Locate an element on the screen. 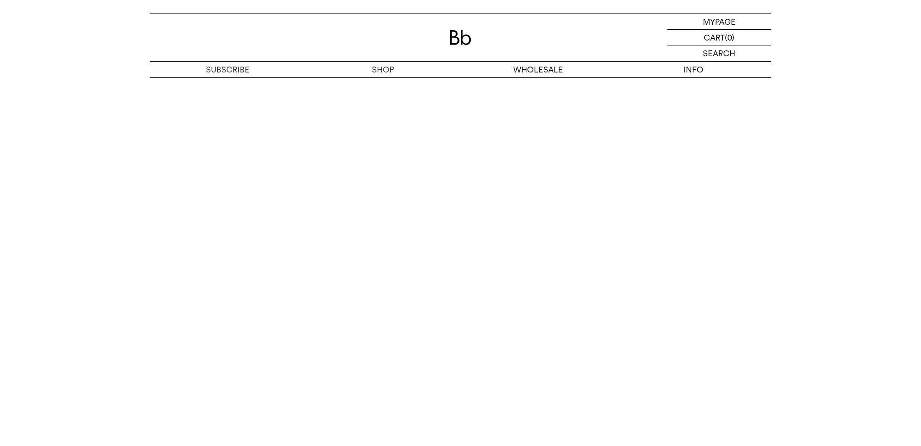 This screenshot has height=446, width=921. a: CART (0) is located at coordinates (719, 37).